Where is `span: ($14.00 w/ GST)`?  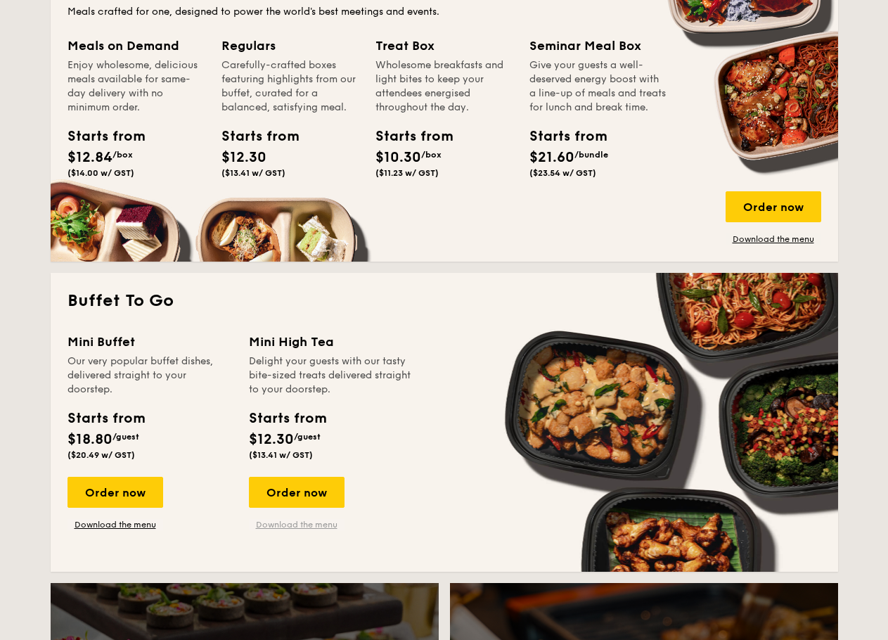
span: ($14.00 w/ GST) is located at coordinates (101, 173).